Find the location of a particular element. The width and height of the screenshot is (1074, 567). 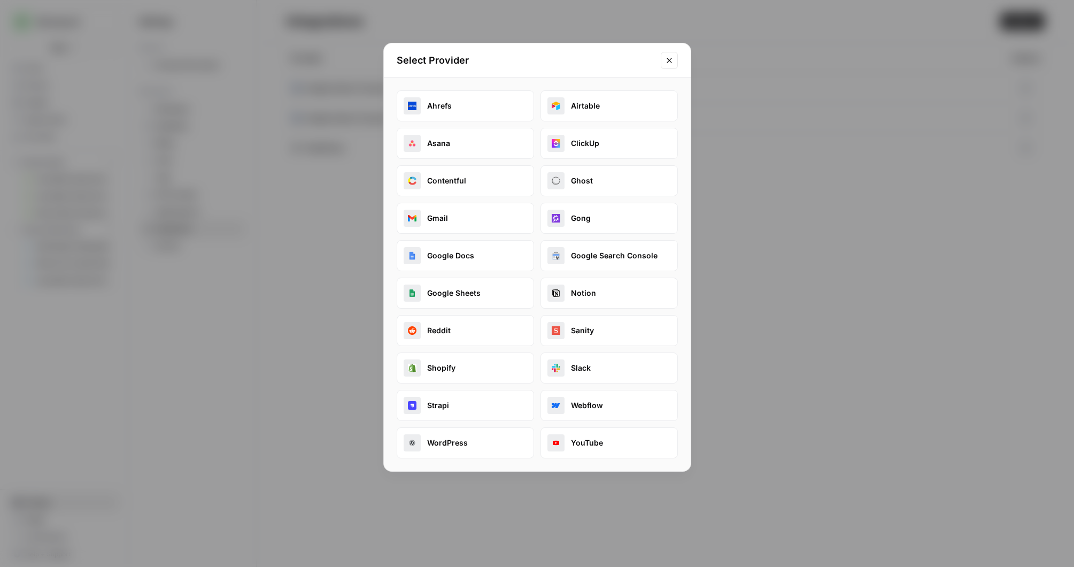

button: clickupClickUp is located at coordinates (609, 143).